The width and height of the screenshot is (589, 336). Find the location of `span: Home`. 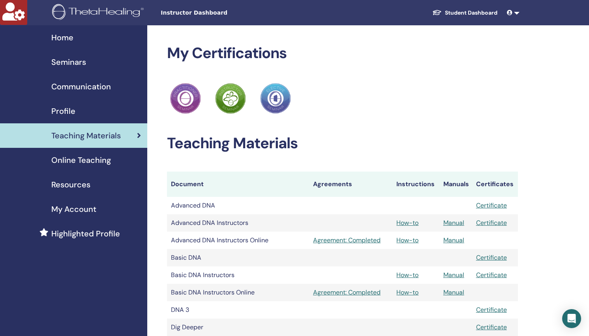

span: Home is located at coordinates (62, 38).